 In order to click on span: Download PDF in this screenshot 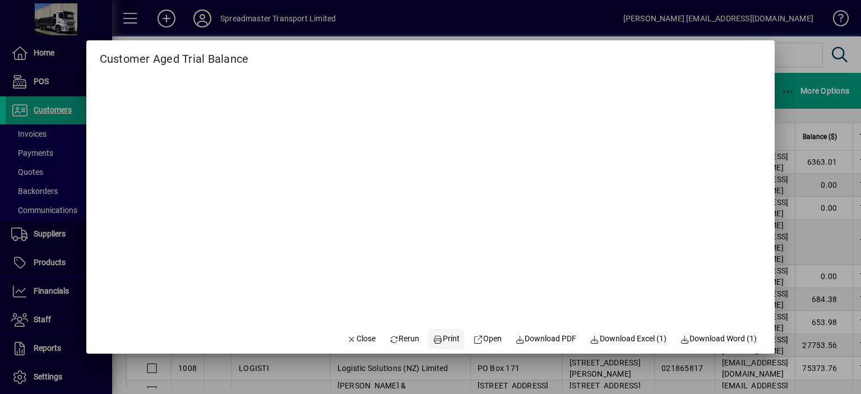, I will do `click(546, 338)`.